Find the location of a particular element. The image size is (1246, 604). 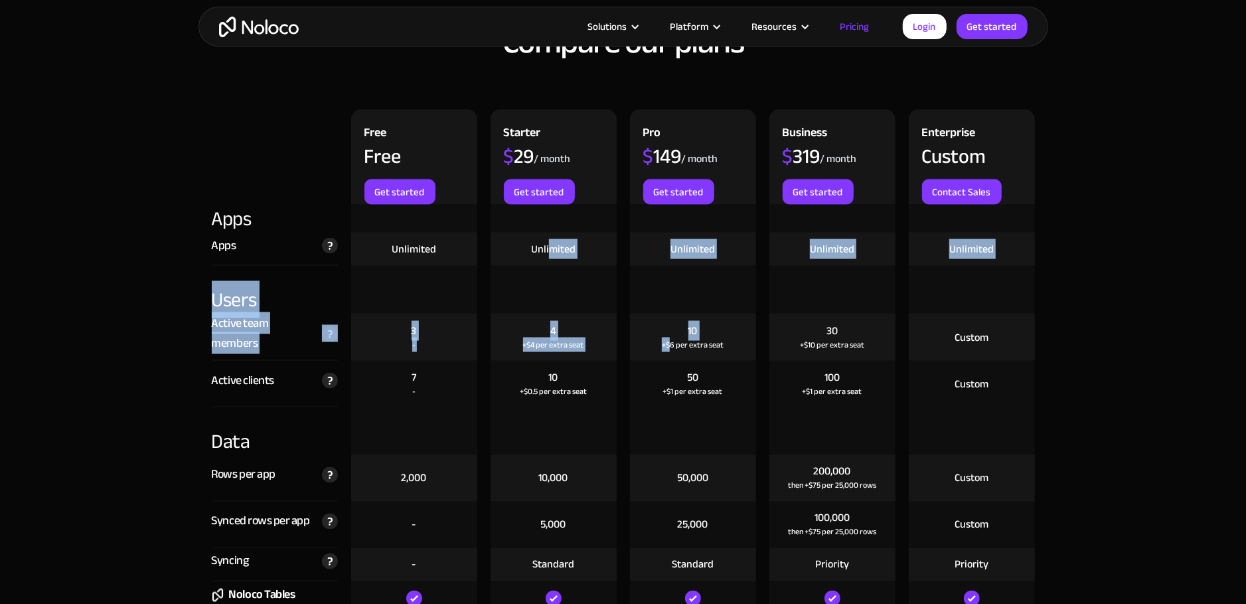

div: 50 is located at coordinates (693, 377).